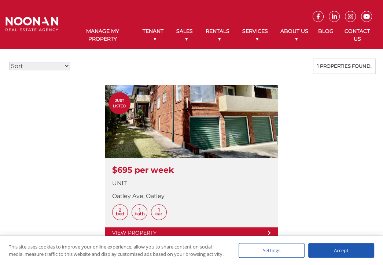  What do you see at coordinates (153, 35) in the screenshot?
I see `a: Tenant` at bounding box center [153, 35].